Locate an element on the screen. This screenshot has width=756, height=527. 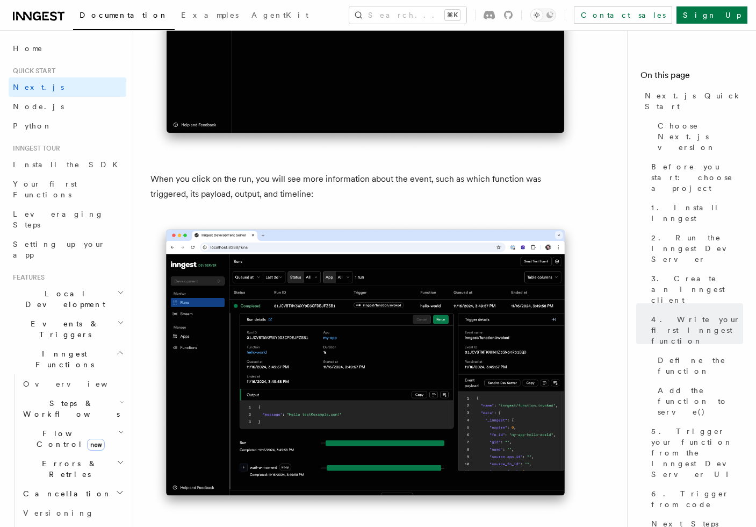
span: Errors & Retries is located at coordinates (68, 469).